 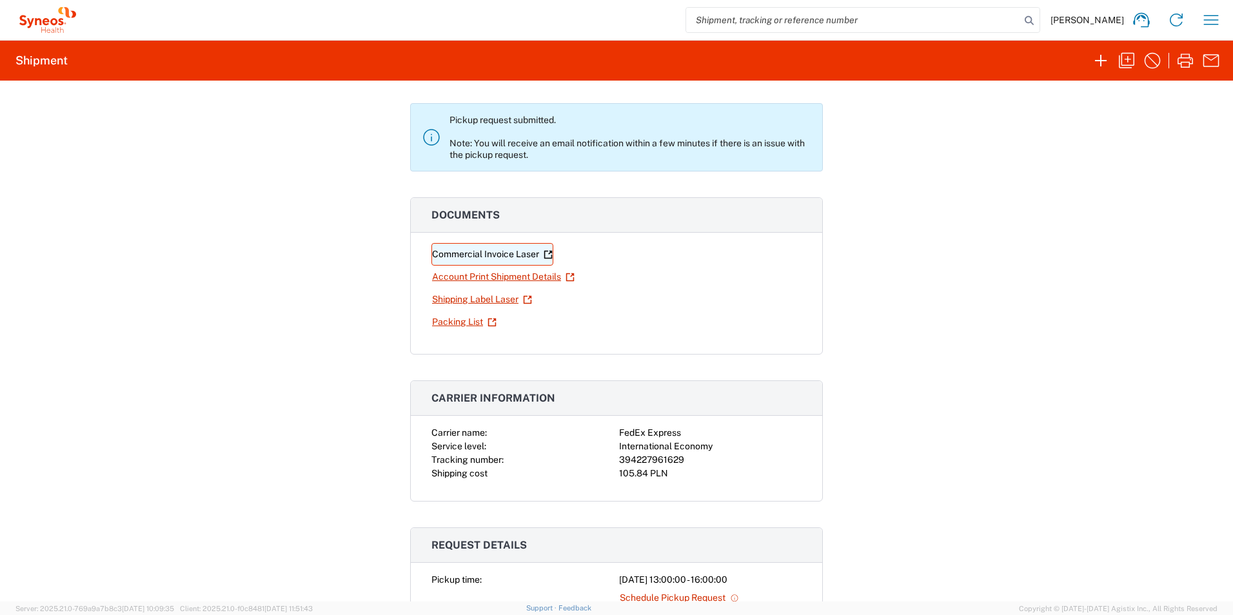 I want to click on a: Commercial Invoice Laser, so click(x=492, y=254).